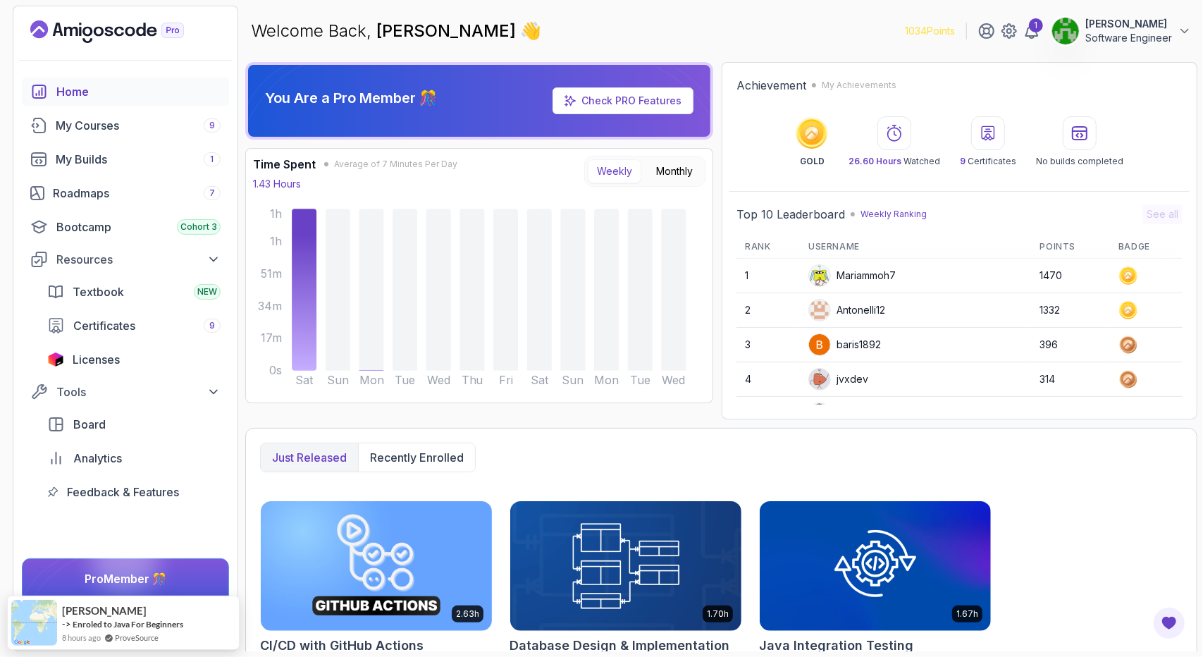 This screenshot has height=657, width=1203. Describe the element at coordinates (876, 566) in the screenshot. I see `img: Java Integration Testing card` at that location.